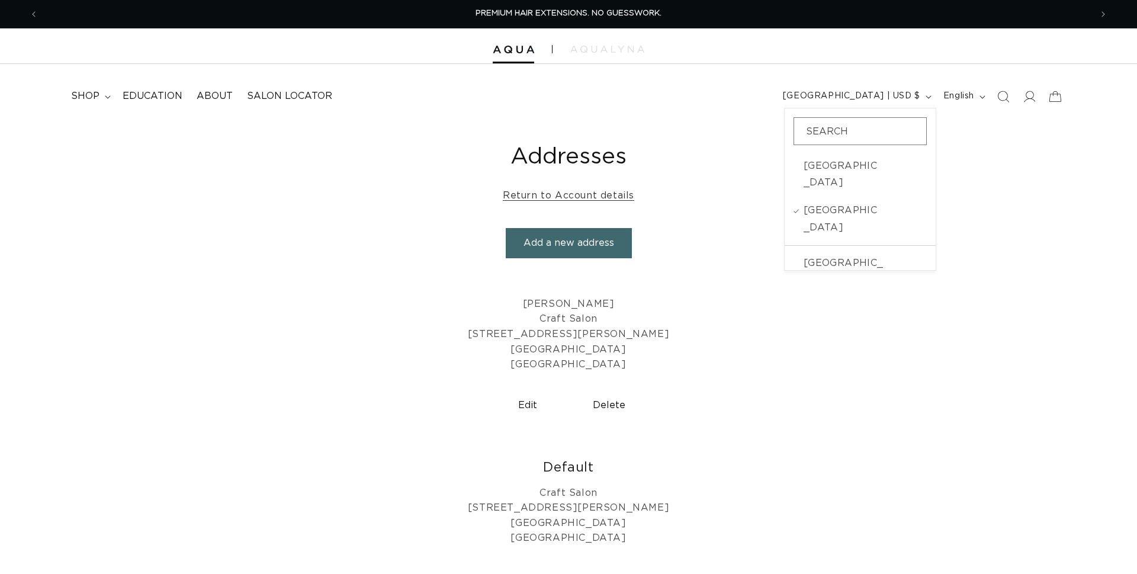 The width and height of the screenshot is (1137, 574). I want to click on span: Salon Locator, so click(289, 96).